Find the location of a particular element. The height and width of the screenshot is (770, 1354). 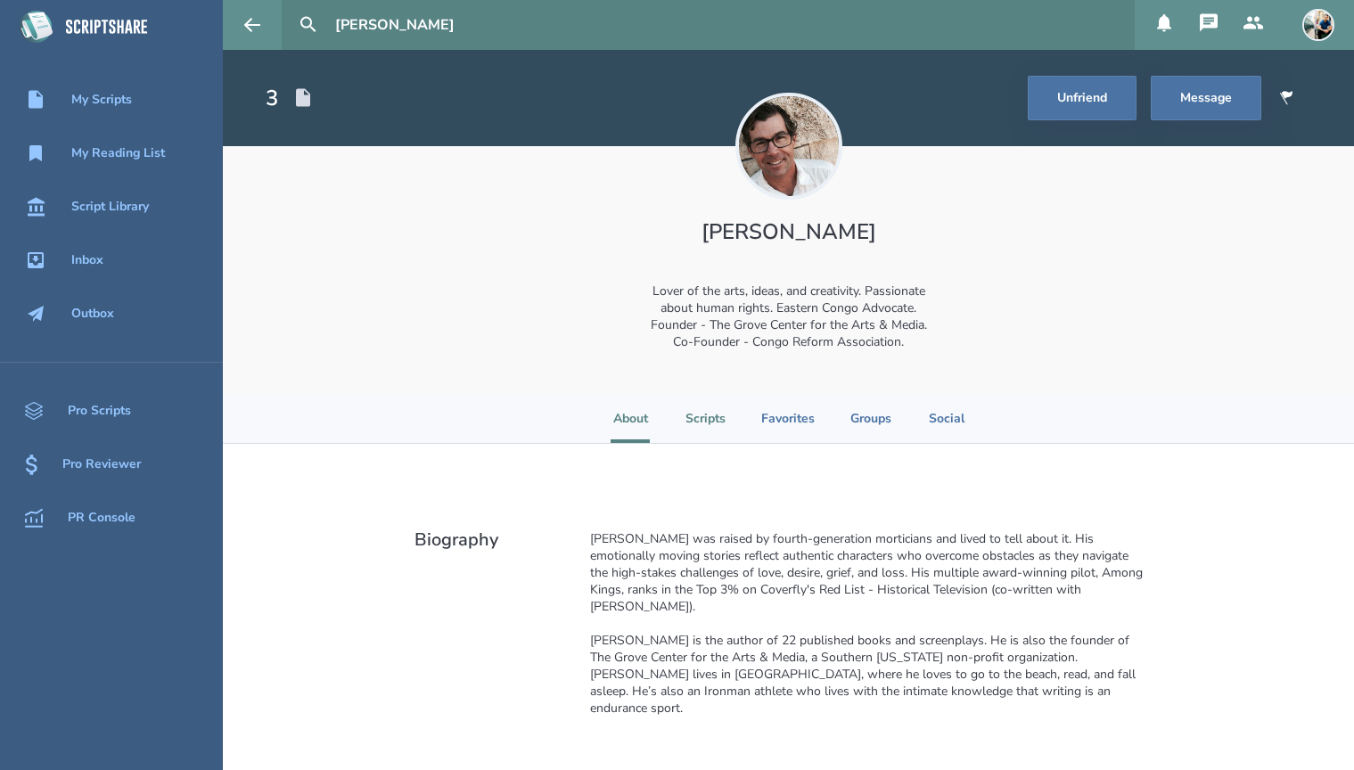

h2: Biography is located at coordinates (495, 623).